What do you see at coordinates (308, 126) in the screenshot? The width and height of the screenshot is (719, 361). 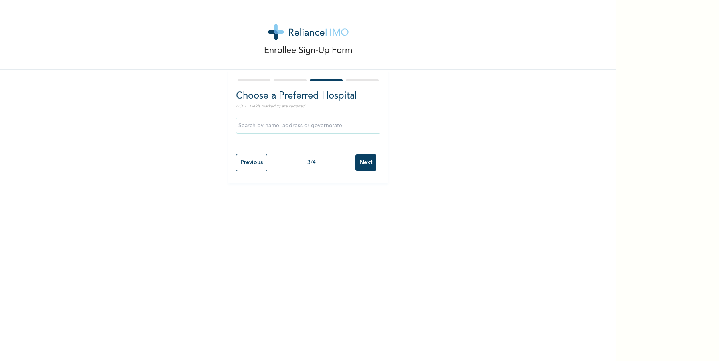 I see `input: Search by name, address or governorate` at bounding box center [308, 126].